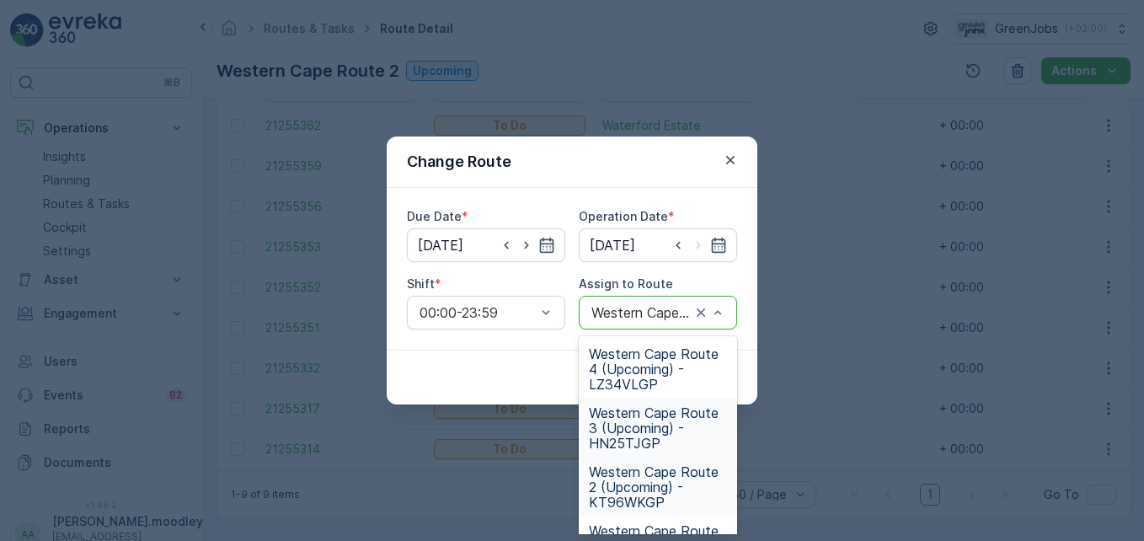 The width and height of the screenshot is (1144, 541). I want to click on span: Western Cape Route 3 (Upcoming) - HN25TJGP, so click(658, 428).